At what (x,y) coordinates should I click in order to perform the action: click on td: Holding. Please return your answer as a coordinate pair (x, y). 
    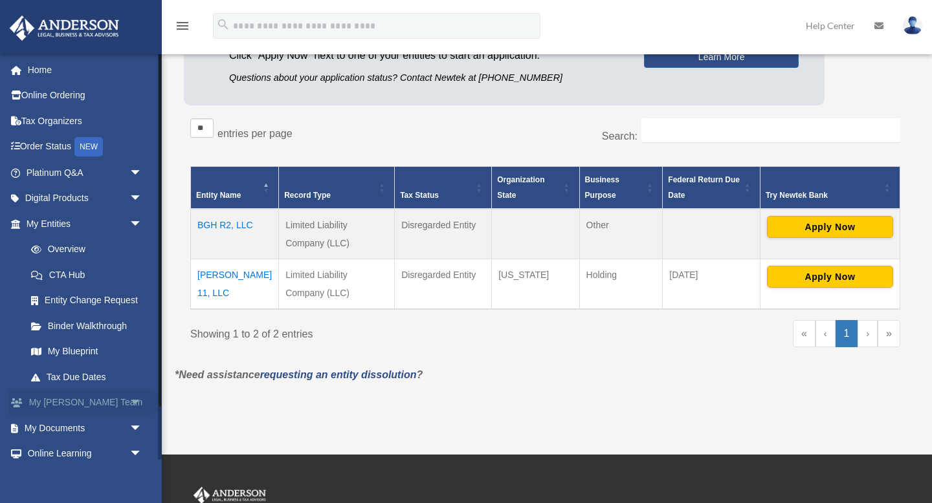
    Looking at the image, I should click on (621, 284).